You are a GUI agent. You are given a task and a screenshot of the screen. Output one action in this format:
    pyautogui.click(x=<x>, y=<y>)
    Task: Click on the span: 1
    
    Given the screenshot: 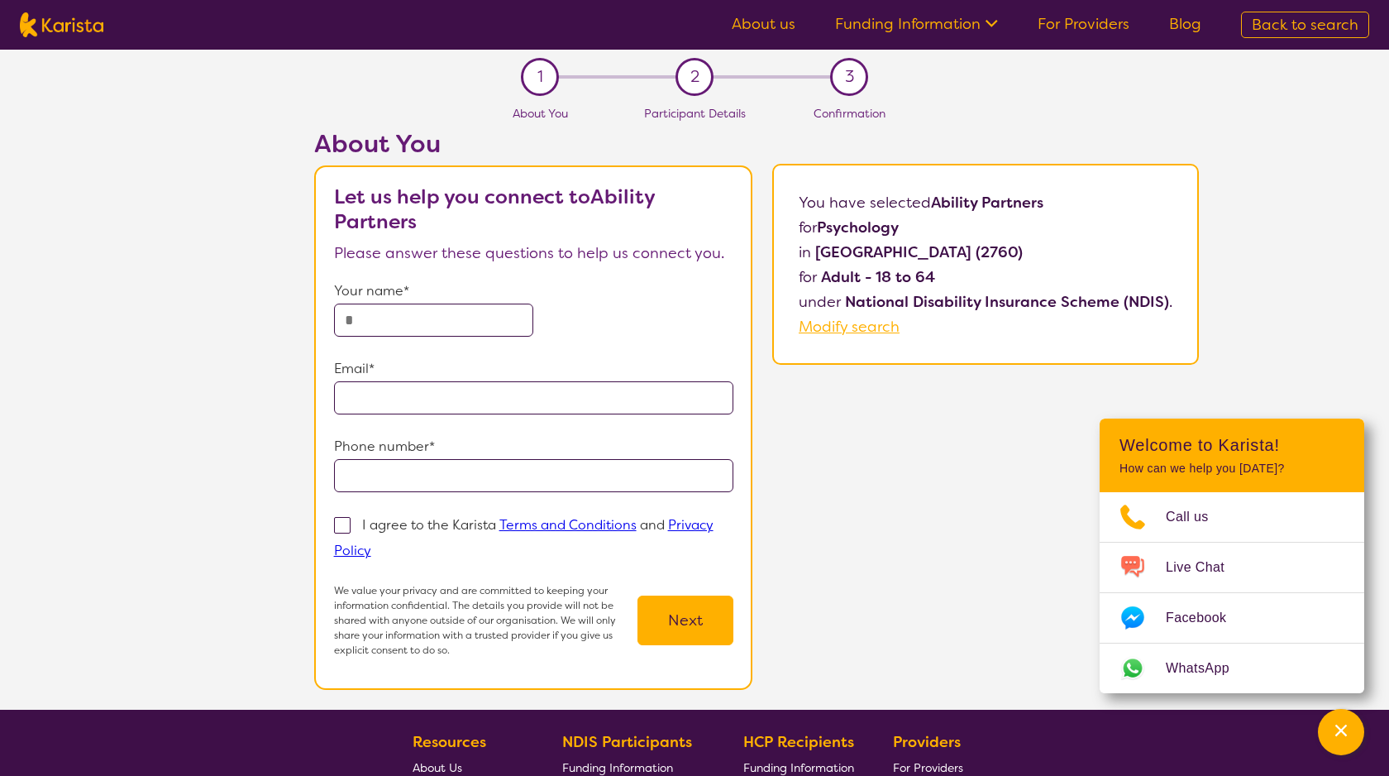 What is the action you would take?
    pyautogui.click(x=540, y=77)
    